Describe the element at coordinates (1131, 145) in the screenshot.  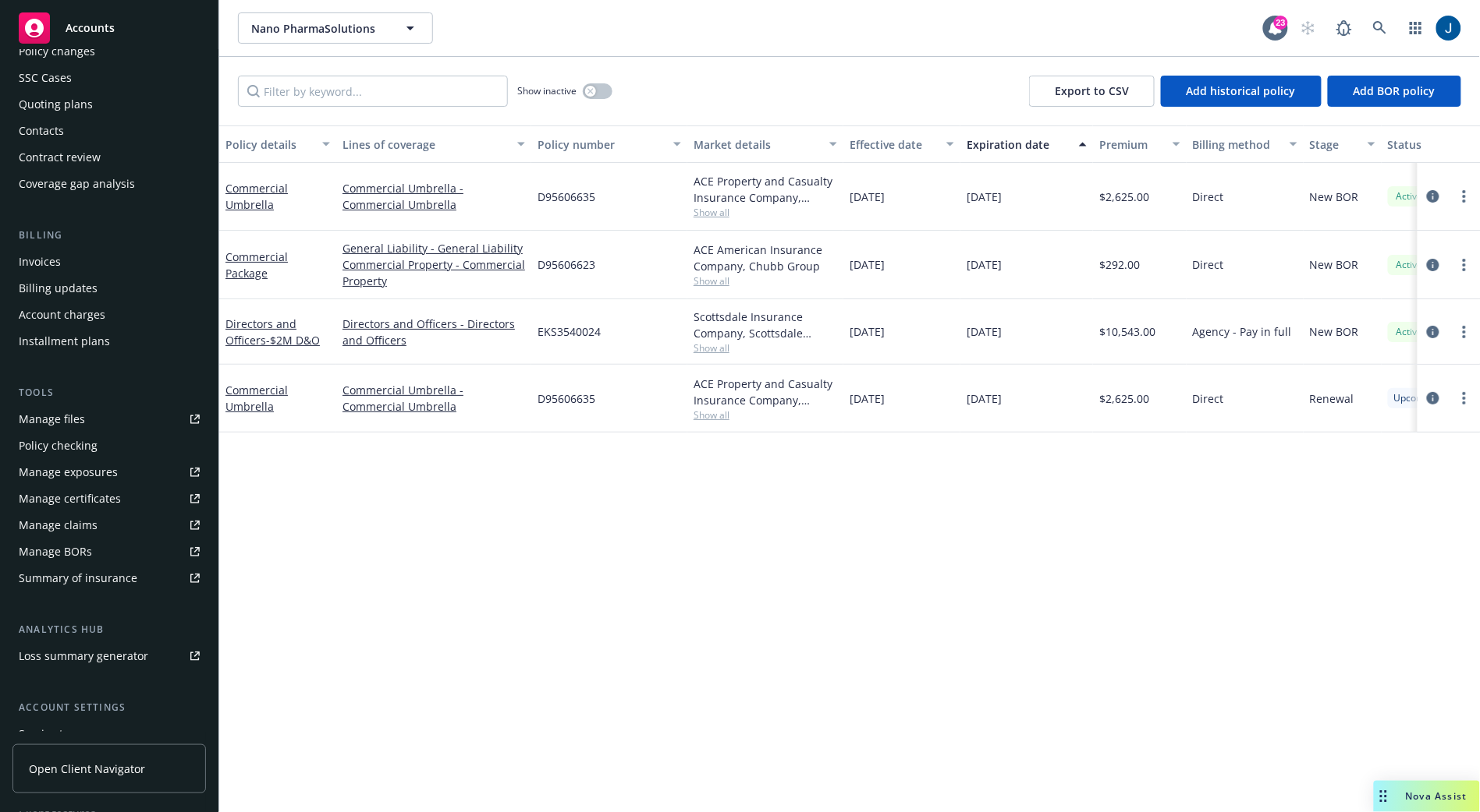
I see `div: Premium` at that location.